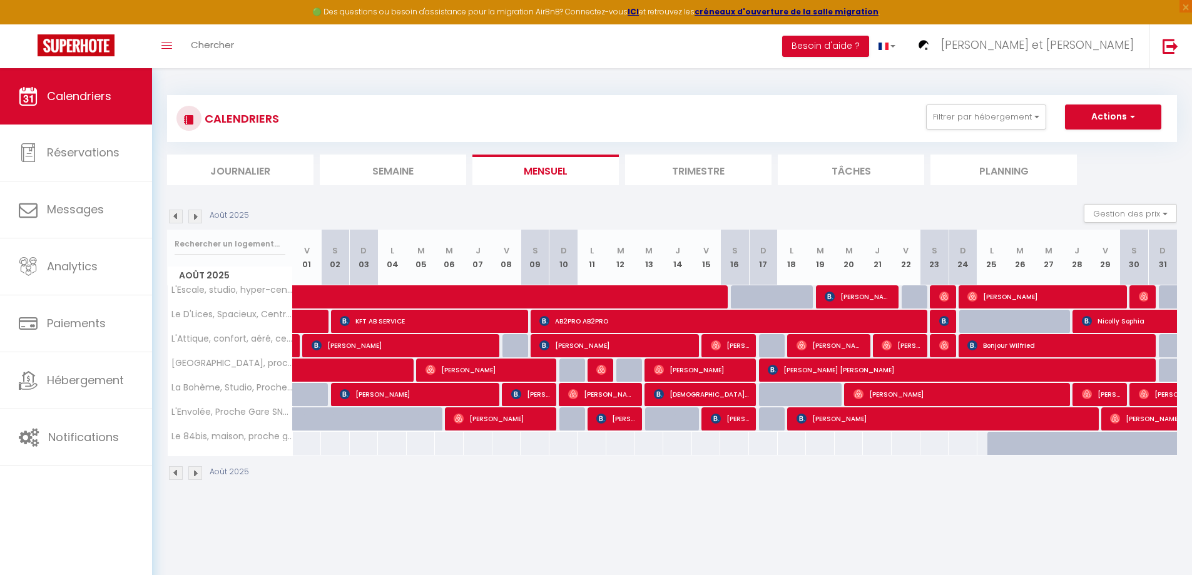 The height and width of the screenshot is (575, 1192). I want to click on span: Eva, so click(944, 297).